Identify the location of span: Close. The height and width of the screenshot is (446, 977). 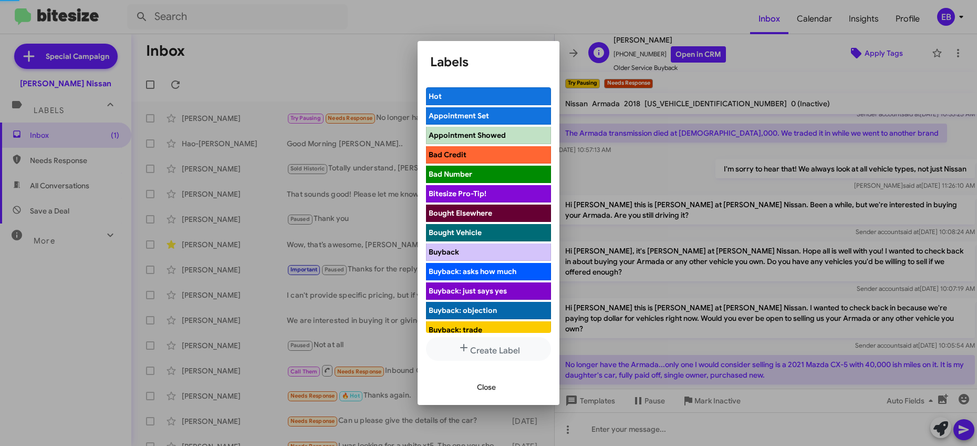
(487, 387).